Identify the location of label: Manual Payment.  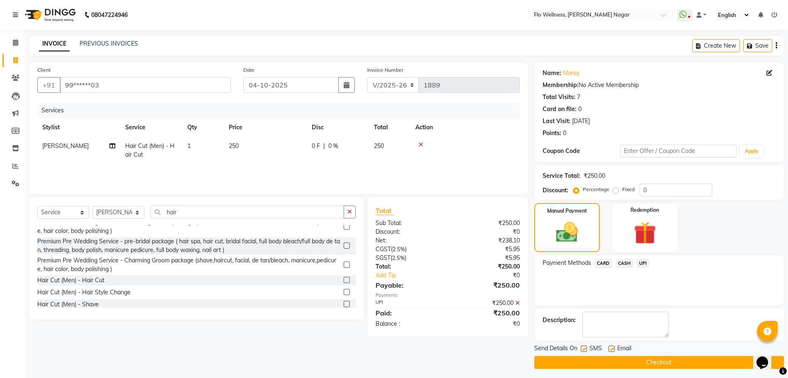
(567, 211).